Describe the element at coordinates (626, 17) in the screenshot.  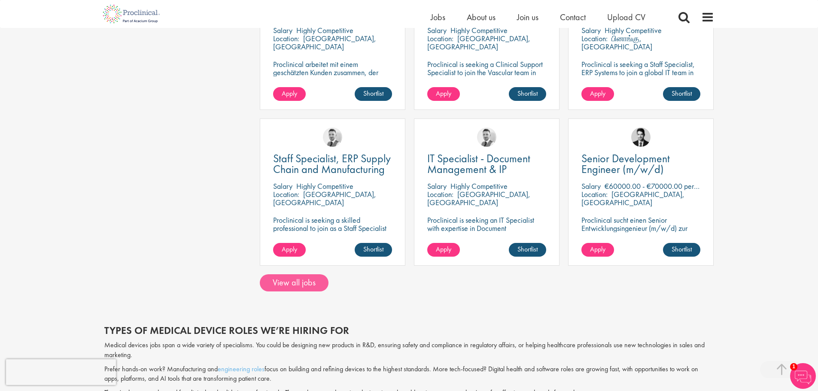
I see `span: Upload CV` at that location.